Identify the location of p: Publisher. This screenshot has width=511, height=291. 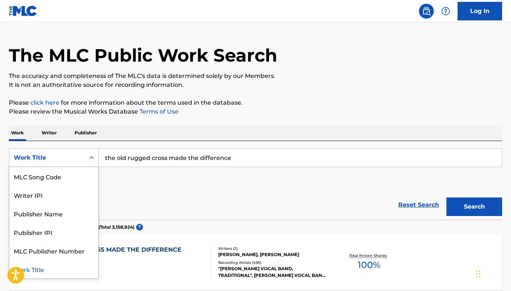
(86, 133).